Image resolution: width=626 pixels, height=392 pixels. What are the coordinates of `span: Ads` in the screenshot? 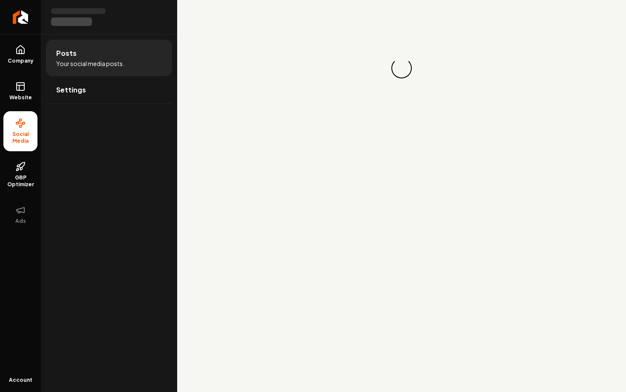 It's located at (20, 221).